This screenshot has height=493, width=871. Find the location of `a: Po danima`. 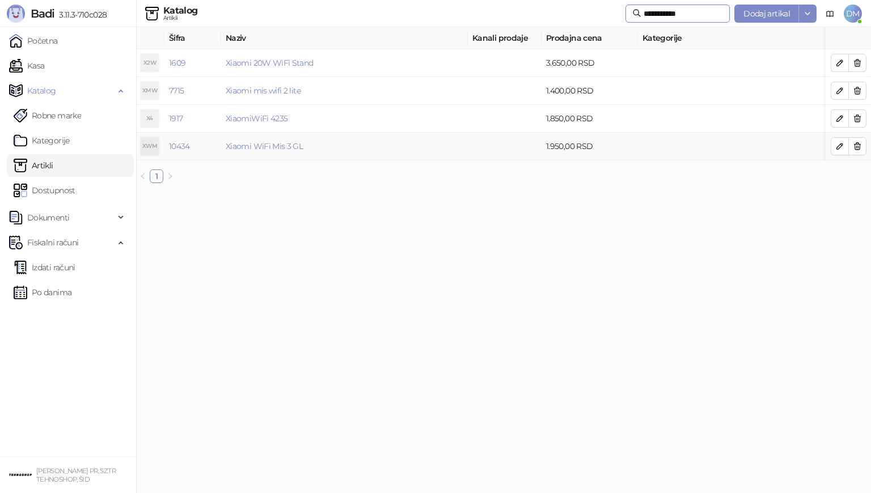

a: Po danima is located at coordinates (43, 293).